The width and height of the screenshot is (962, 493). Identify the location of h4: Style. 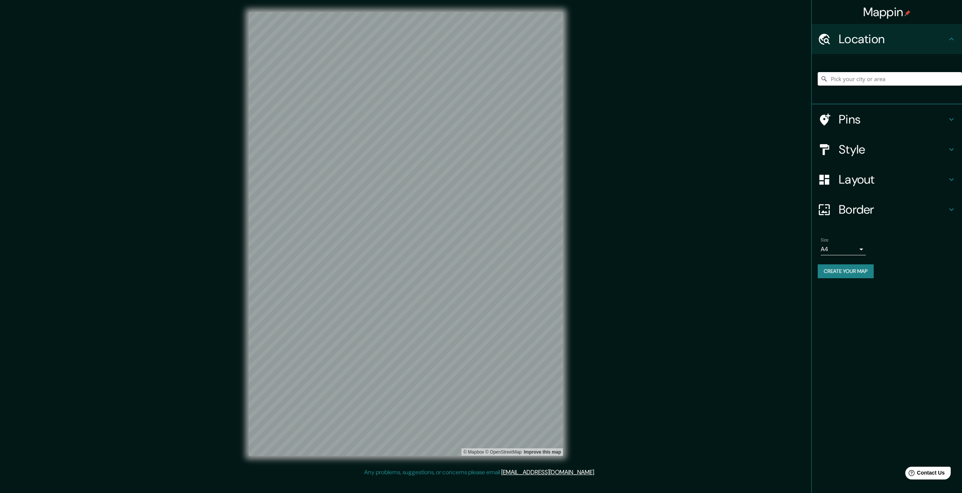
(893, 150).